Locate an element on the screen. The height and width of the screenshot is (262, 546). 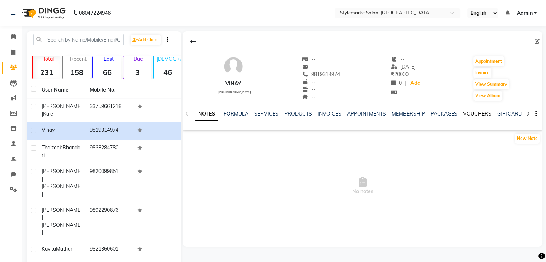
div: Back to Client is located at coordinates (193, 42).